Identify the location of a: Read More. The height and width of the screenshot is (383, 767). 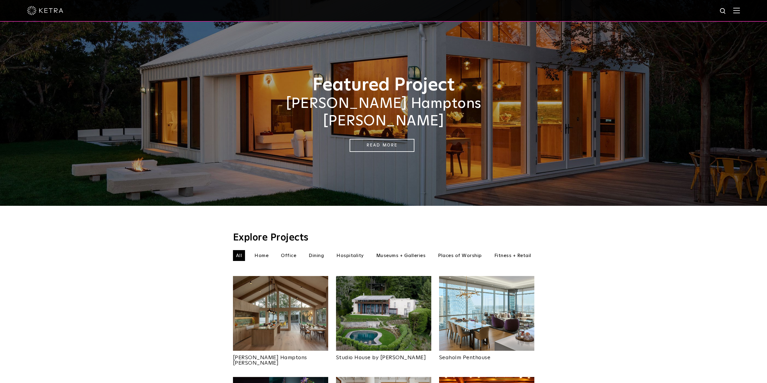
(382, 145).